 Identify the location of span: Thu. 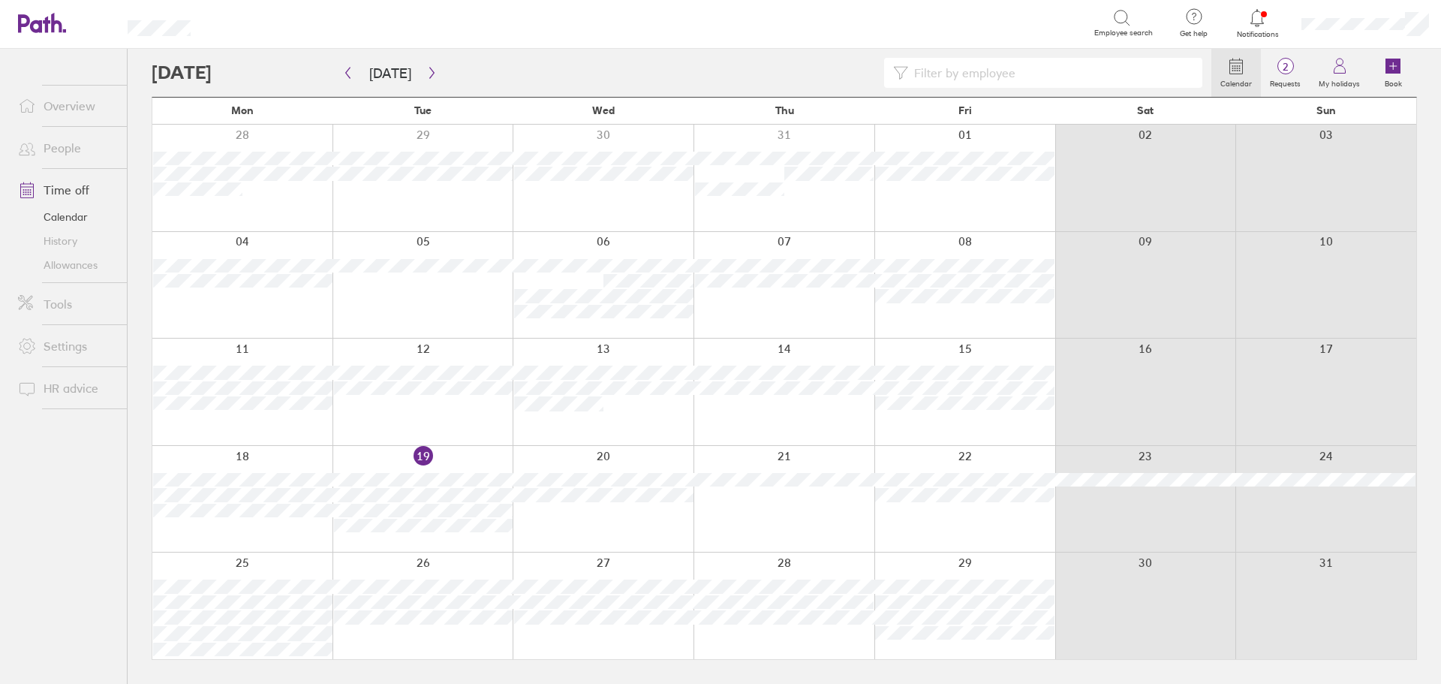
(785, 110).